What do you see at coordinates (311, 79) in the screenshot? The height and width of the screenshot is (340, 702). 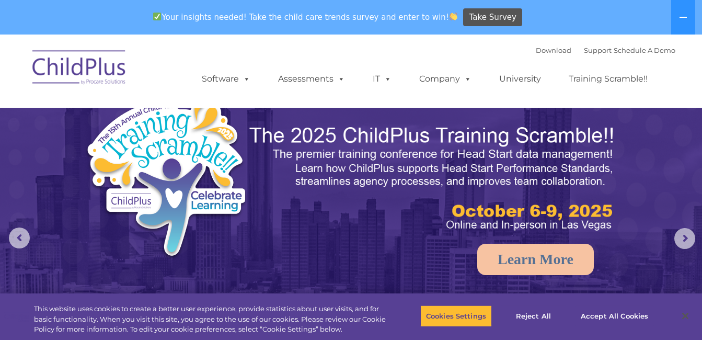 I see `a: Assessments` at bounding box center [311, 79].